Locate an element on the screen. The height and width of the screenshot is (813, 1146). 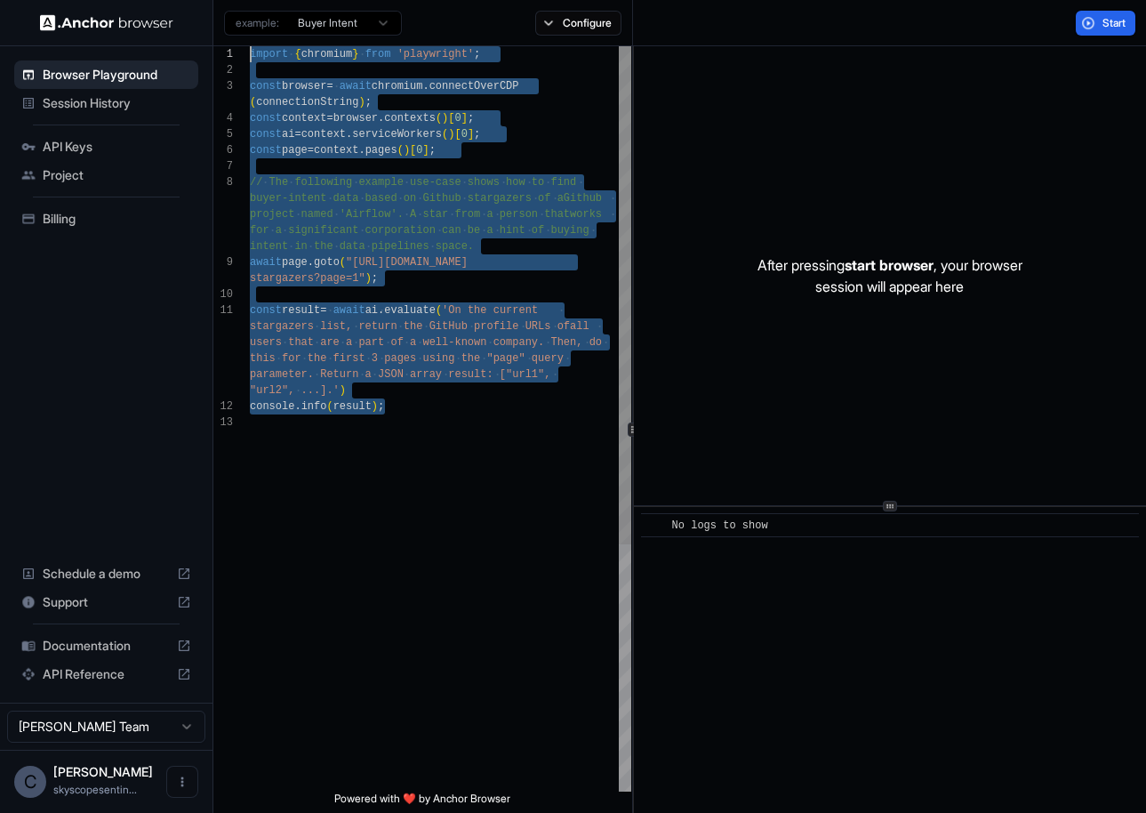
span: parameter. Return a JSON array result: ["url1", is located at coordinates (400, 374).